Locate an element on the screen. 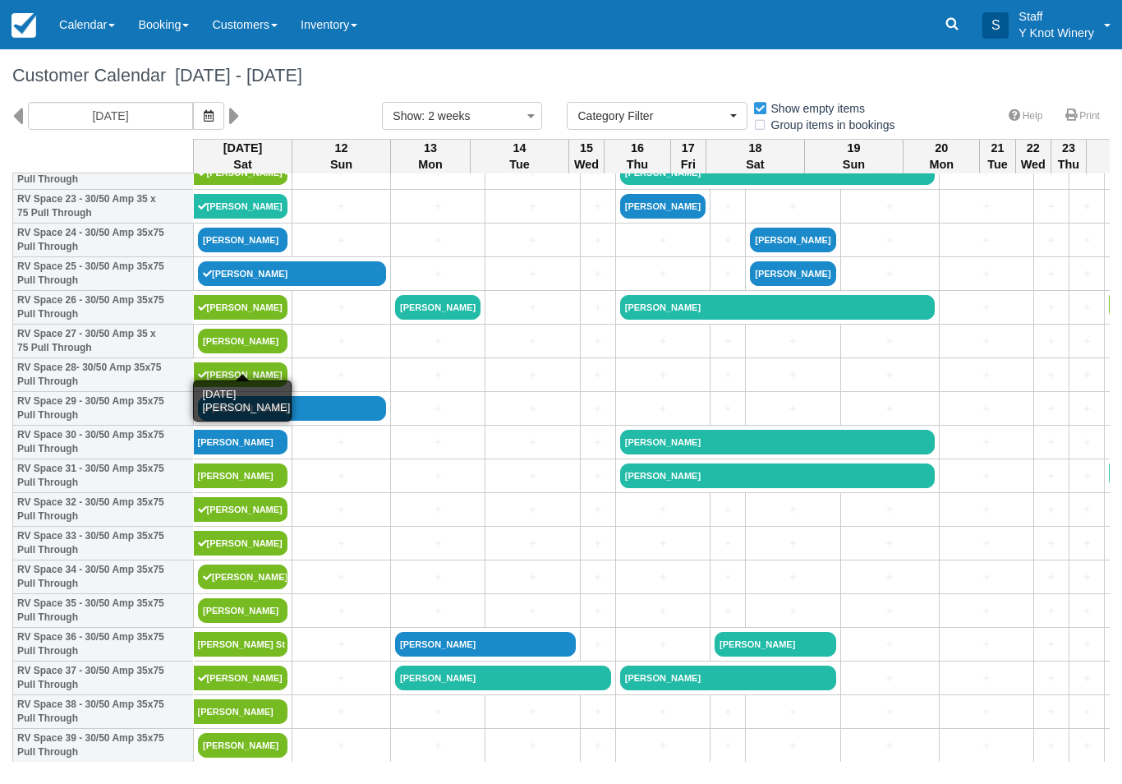  span: Group items in bookings is located at coordinates (830, 124).